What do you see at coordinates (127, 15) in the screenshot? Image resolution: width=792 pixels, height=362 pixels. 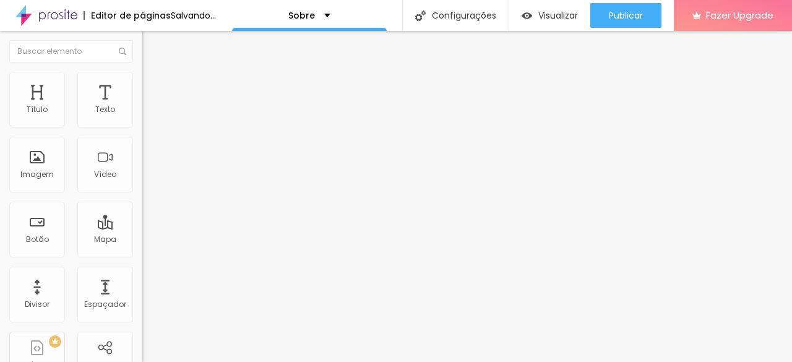 I see `div: Editor de páginas` at bounding box center [127, 15].